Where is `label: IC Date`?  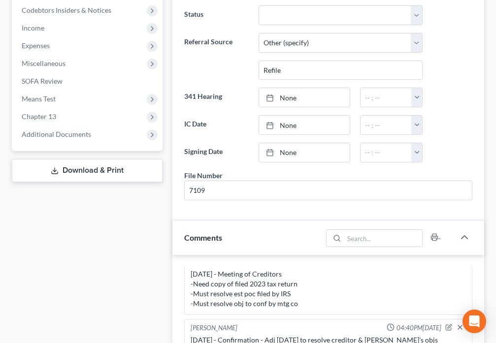 label: IC Date is located at coordinates (216, 125).